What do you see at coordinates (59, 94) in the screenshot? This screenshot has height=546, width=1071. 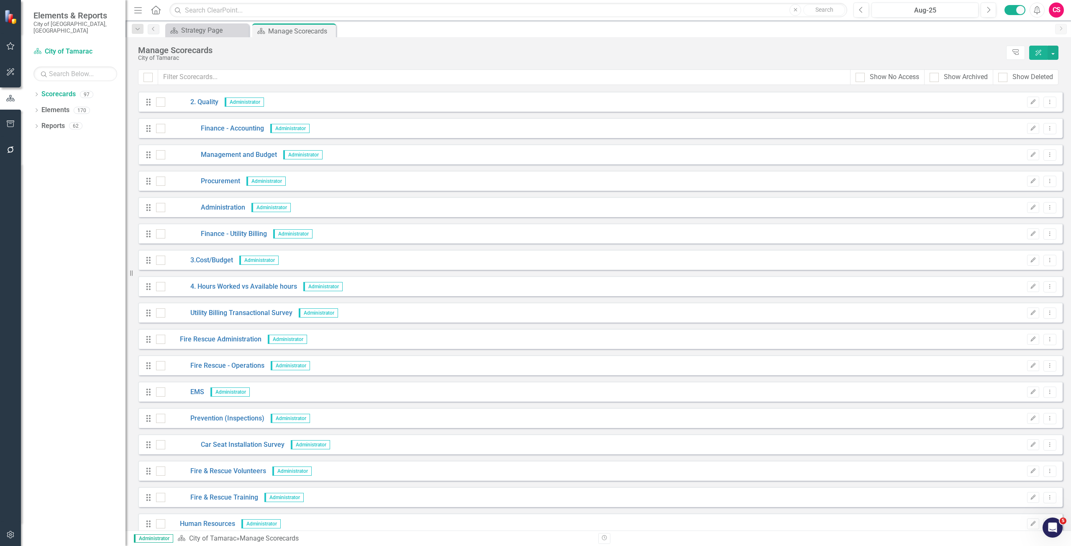 I see `a: Scorecards` at bounding box center [59, 94].